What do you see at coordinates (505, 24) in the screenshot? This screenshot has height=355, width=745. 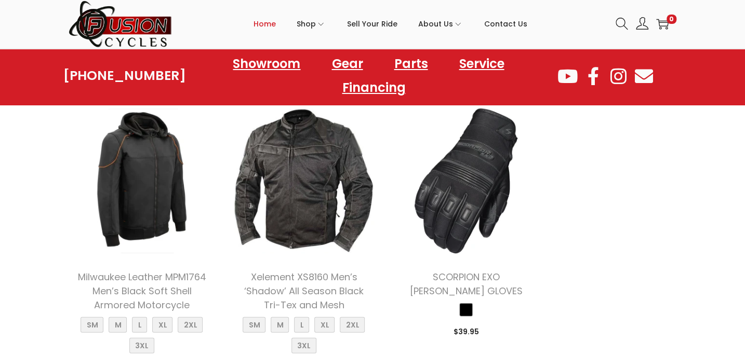 I see `span: Contact Us` at bounding box center [505, 24].